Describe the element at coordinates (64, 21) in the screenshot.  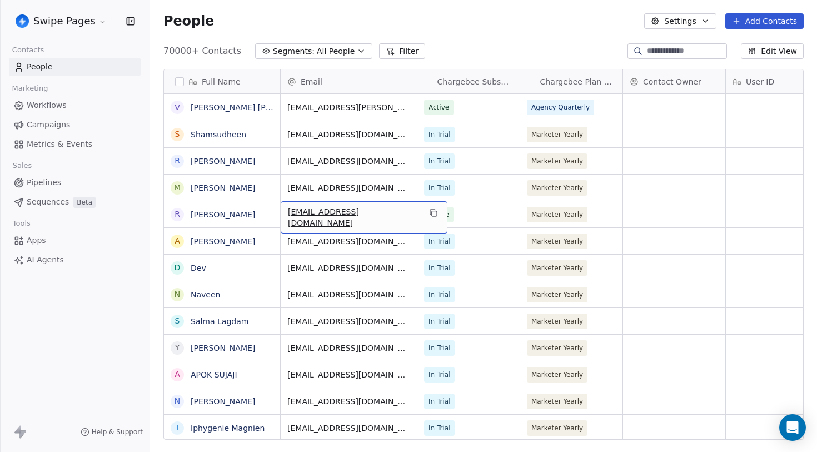
I see `span: Swipe Pages` at that location.